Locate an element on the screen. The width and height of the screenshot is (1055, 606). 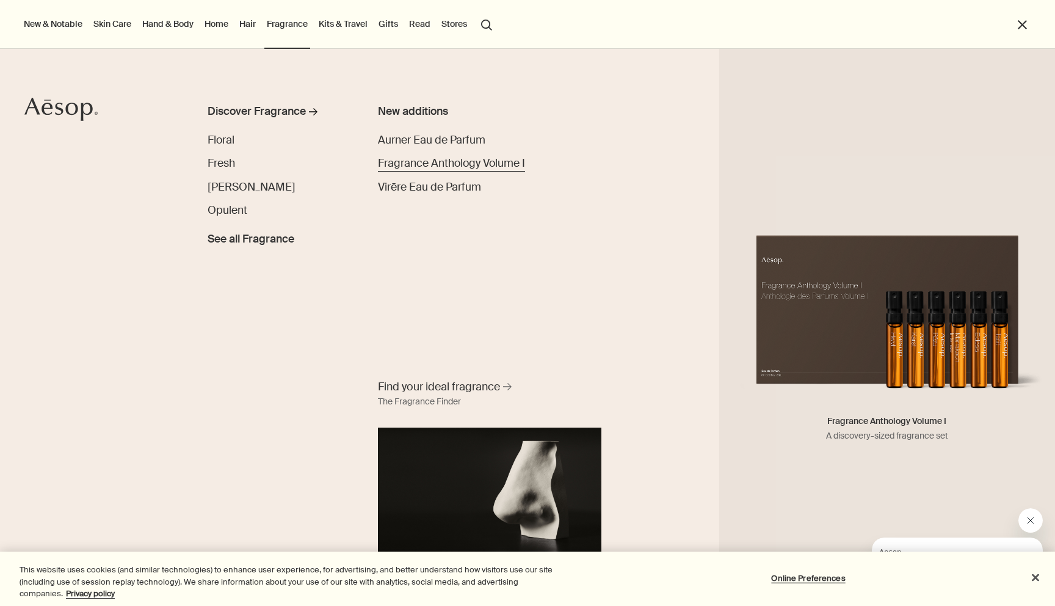
button: Online Preferences, Opens the preference center dialog is located at coordinates (808, 577).